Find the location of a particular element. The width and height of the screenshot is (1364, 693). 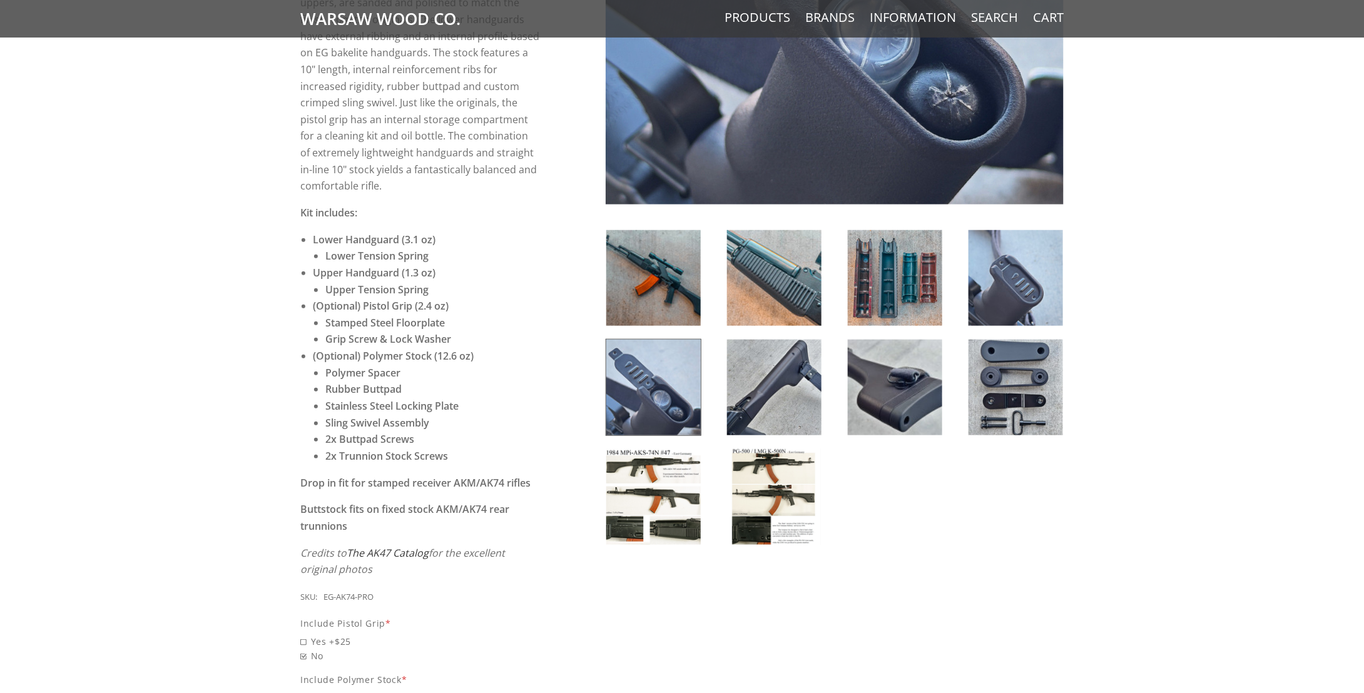

strong: Grip Screw & Lock Washer is located at coordinates (388, 339).